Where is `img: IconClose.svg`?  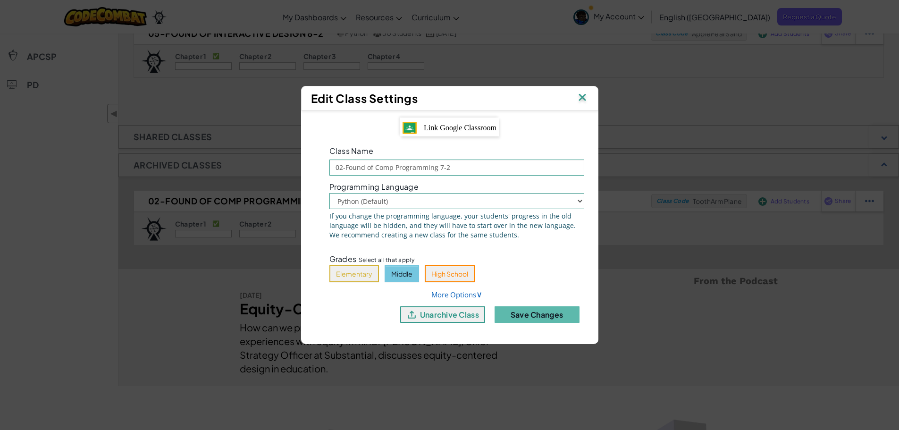 img: IconClose.svg is located at coordinates (583, 98).